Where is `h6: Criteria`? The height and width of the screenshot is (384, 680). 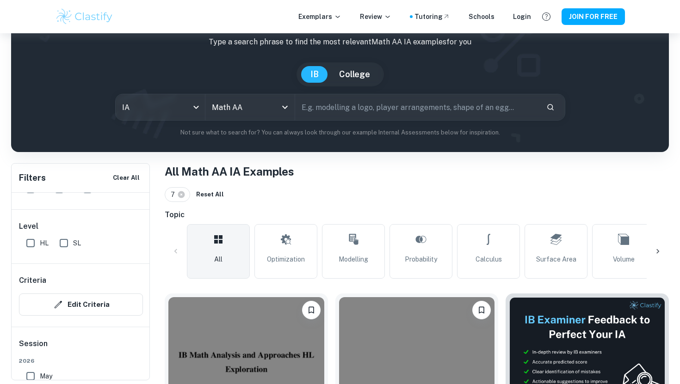
h6: Criteria is located at coordinates (32, 281).